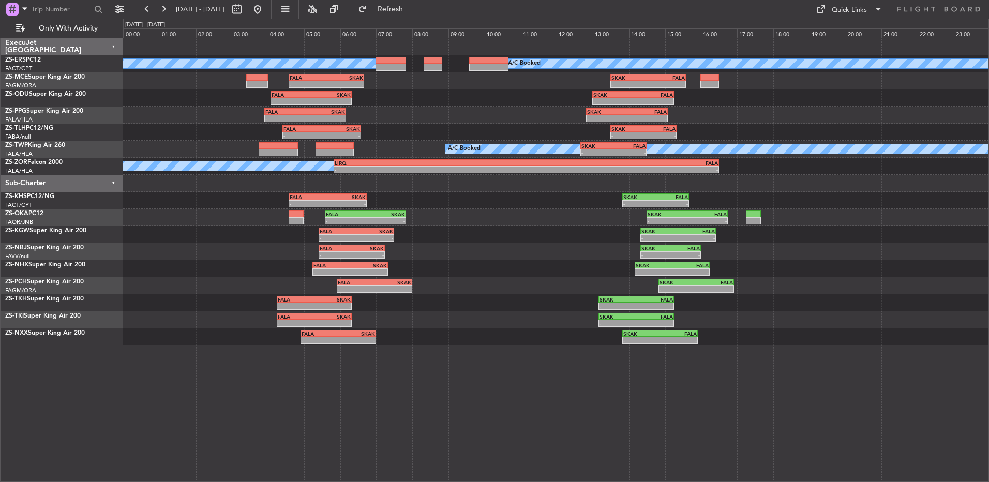  I want to click on div: A/C Booked, so click(524, 64).